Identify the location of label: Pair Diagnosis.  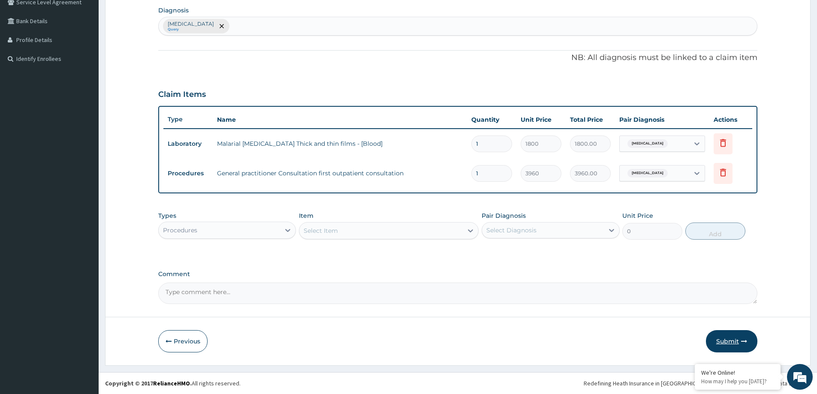
(503, 216).